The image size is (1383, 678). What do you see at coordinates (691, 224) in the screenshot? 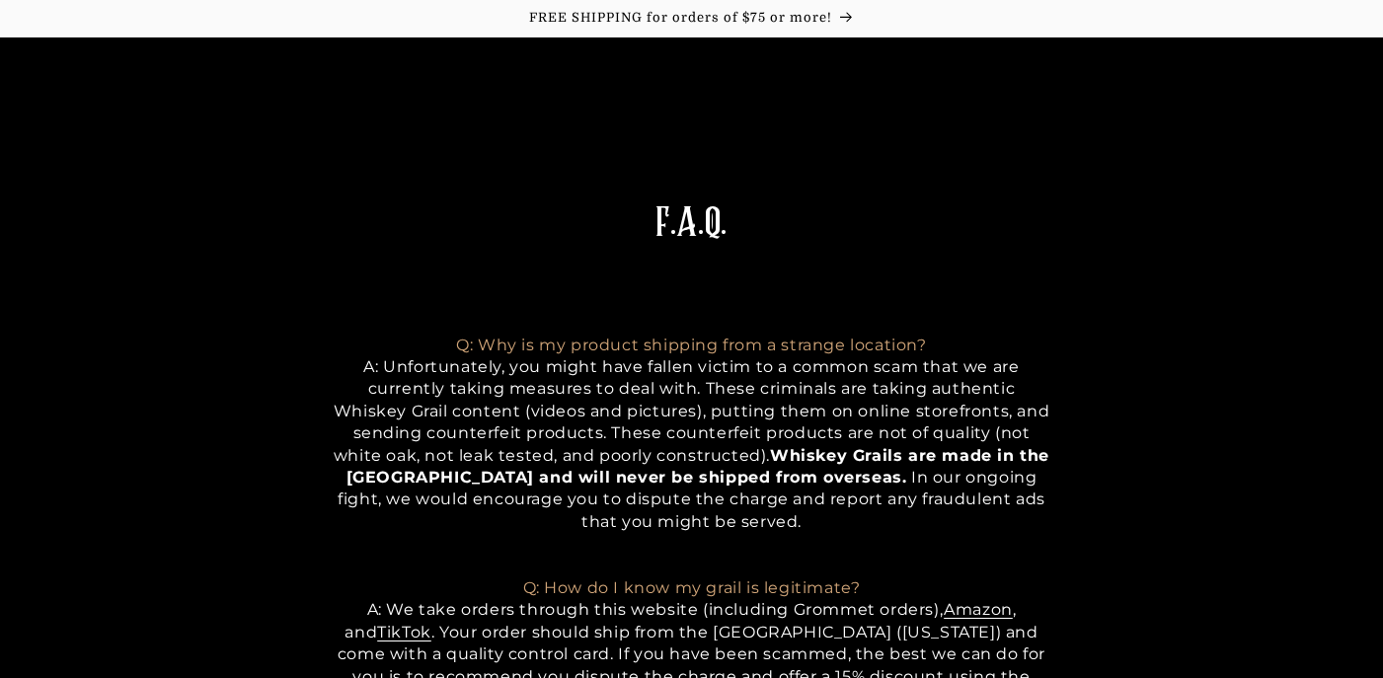
I see `span: F.A.Q.` at bounding box center [691, 224].